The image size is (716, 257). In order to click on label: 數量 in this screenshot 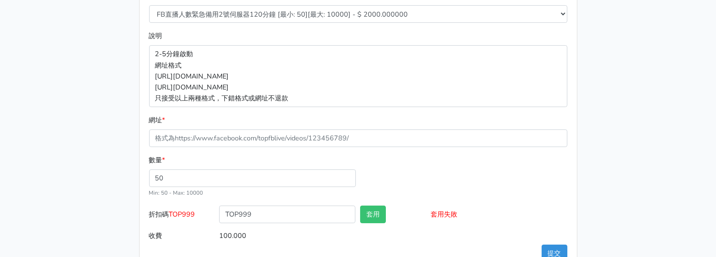, I will do `click(157, 160)`.